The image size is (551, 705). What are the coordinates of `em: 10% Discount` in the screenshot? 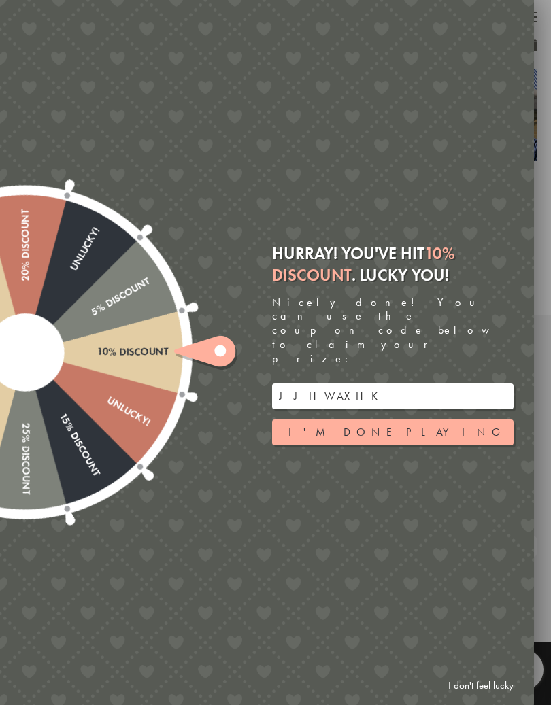 It's located at (363, 264).